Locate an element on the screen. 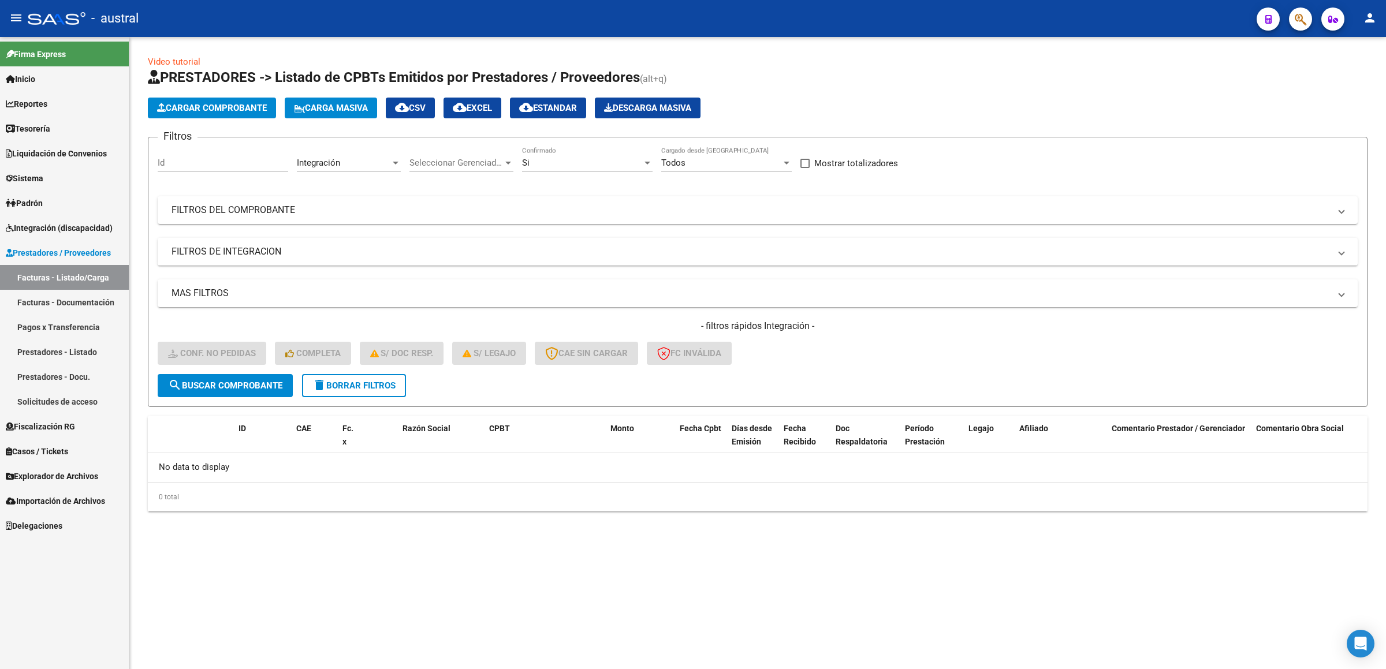  span: Carga Masiva is located at coordinates (331, 108).